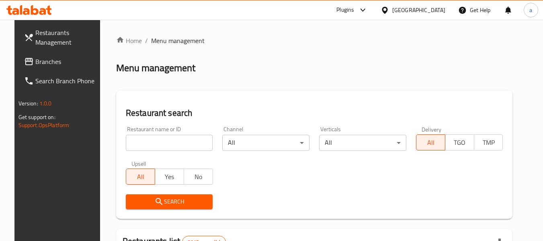  What do you see at coordinates (169, 201) in the screenshot?
I see `span: Search` at bounding box center [169, 201].